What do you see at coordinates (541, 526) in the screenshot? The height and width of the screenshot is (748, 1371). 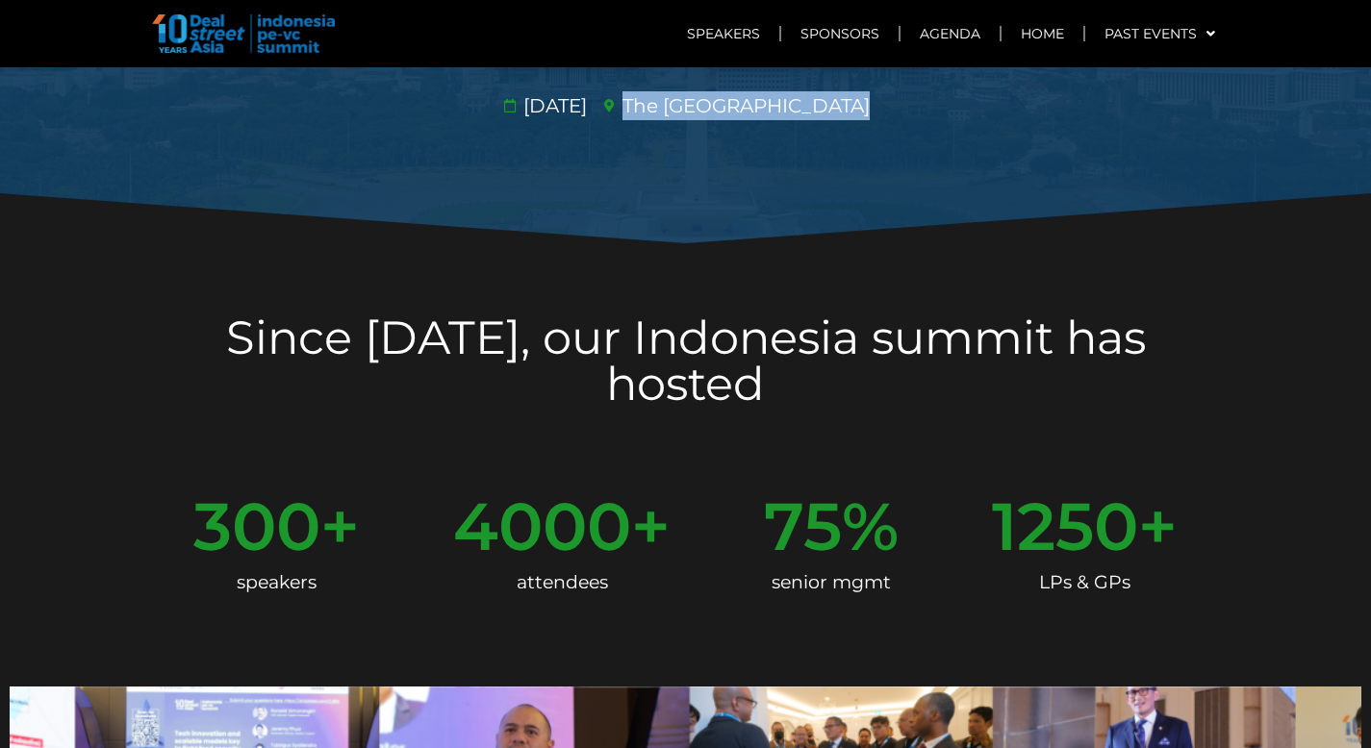 I see `span: 4000` at bounding box center [541, 526].